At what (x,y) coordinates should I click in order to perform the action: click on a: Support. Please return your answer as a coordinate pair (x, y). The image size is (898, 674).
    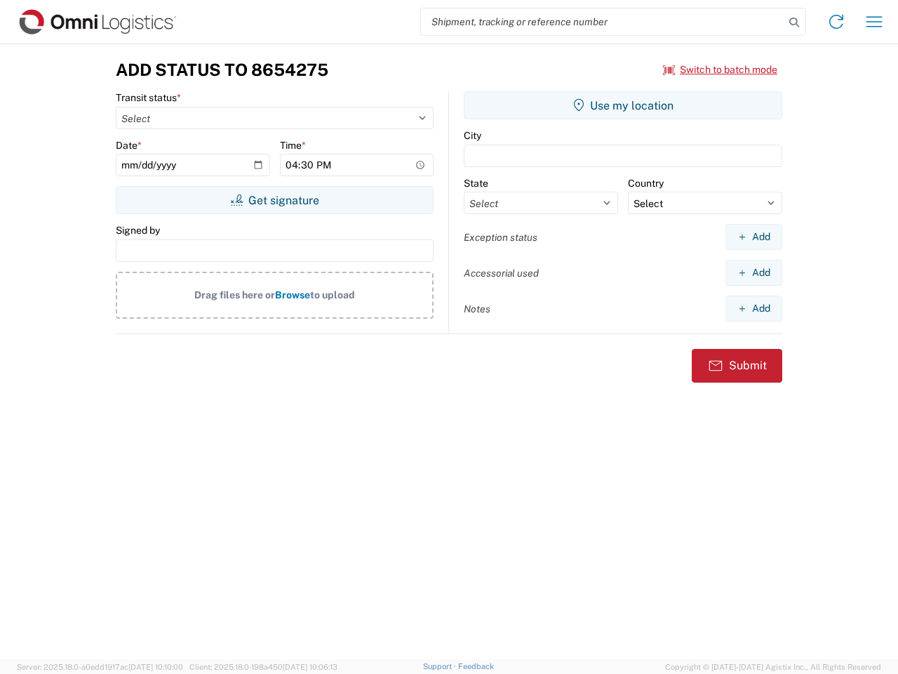
    Looking at the image, I should click on (441, 666).